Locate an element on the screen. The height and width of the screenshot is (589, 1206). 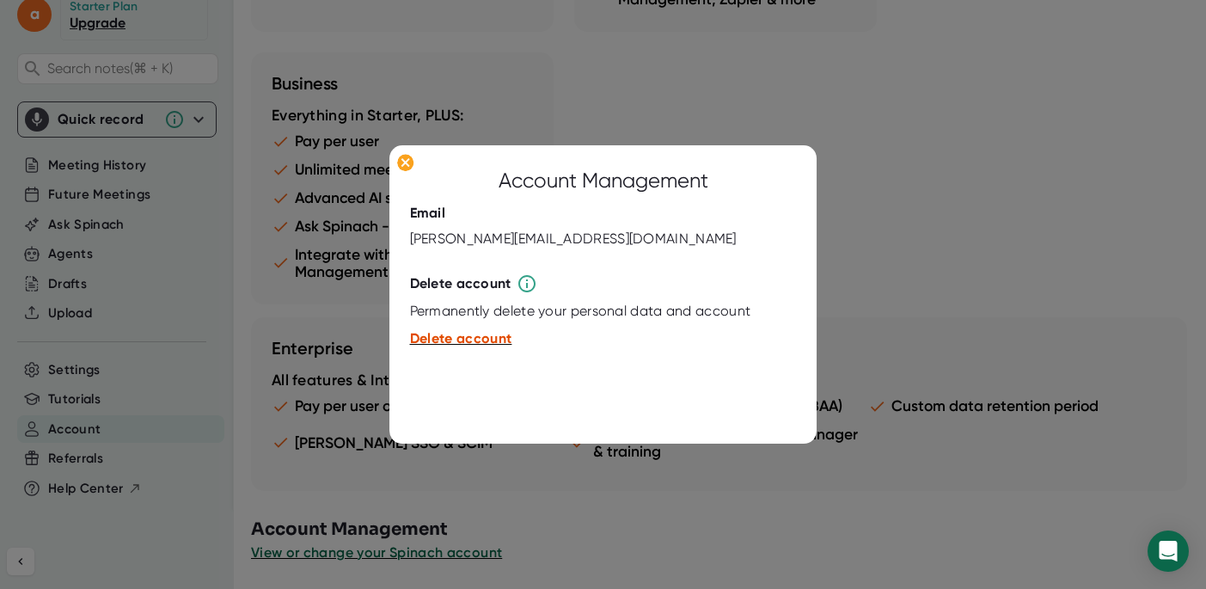
span: Delete account is located at coordinates (461, 339).